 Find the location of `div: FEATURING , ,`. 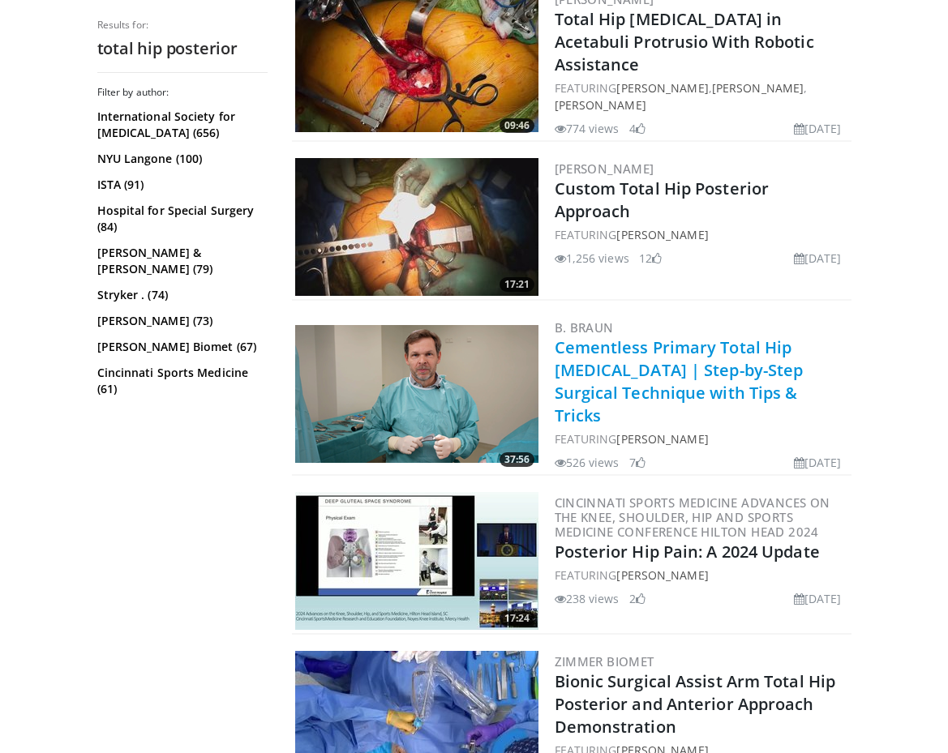

div: FEATURING , , is located at coordinates (701, 97).